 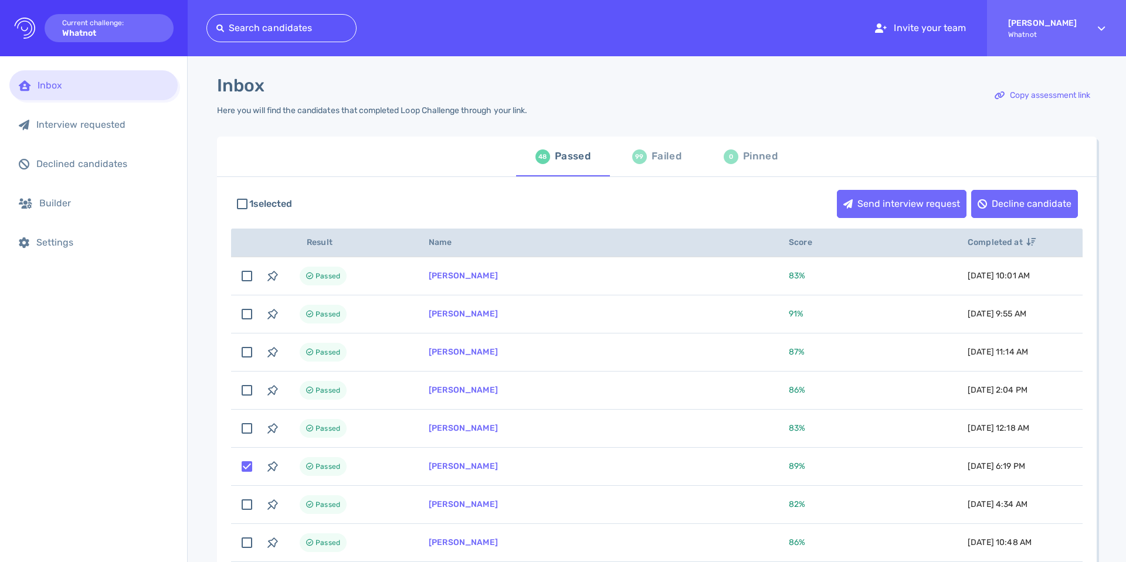 I want to click on div: Interview requested, so click(x=102, y=124).